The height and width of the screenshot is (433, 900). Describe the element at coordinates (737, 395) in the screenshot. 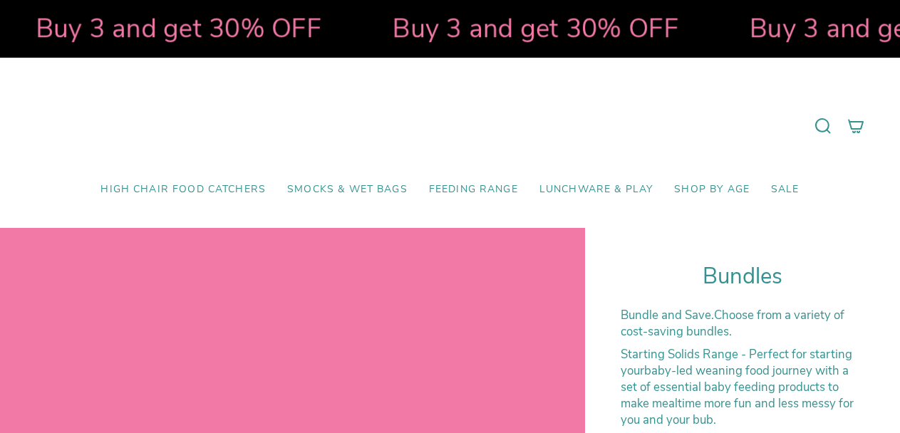

I see `span: baby-led weaning food journey with a set of essential baby feeding products to make mealtime more...` at that location.